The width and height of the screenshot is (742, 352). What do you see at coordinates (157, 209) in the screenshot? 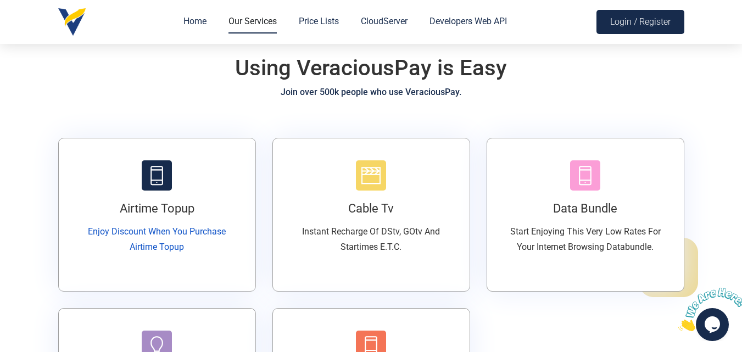
I see `h3: Airtime Topup` at bounding box center [157, 209].